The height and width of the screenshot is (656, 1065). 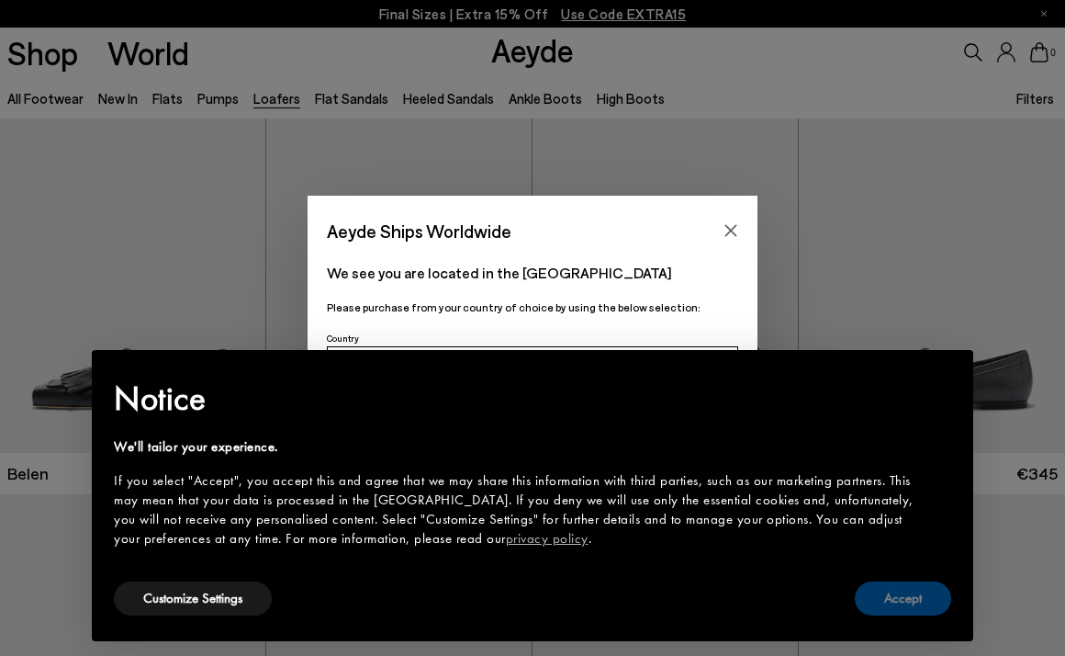 What do you see at coordinates (518, 398) in the screenshot?
I see `h2: Notice` at bounding box center [518, 398].